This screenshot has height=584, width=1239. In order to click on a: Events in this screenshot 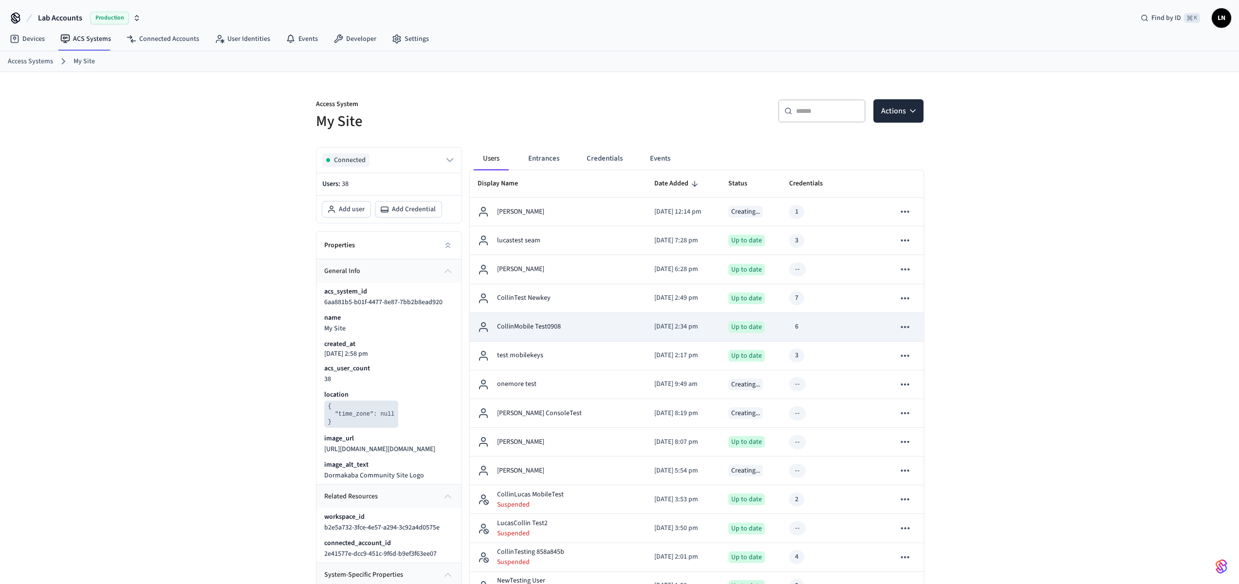, I will do `click(302, 39)`.